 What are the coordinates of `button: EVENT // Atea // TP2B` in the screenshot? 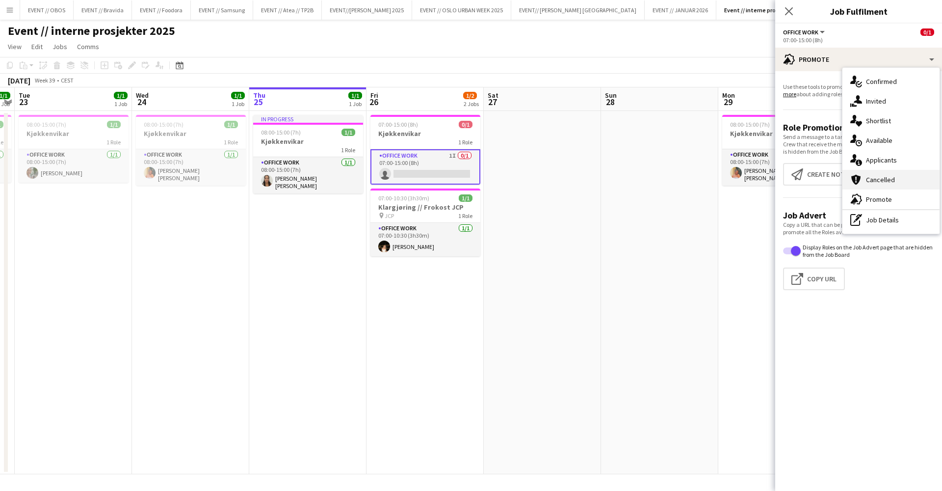 It's located at (288, 10).